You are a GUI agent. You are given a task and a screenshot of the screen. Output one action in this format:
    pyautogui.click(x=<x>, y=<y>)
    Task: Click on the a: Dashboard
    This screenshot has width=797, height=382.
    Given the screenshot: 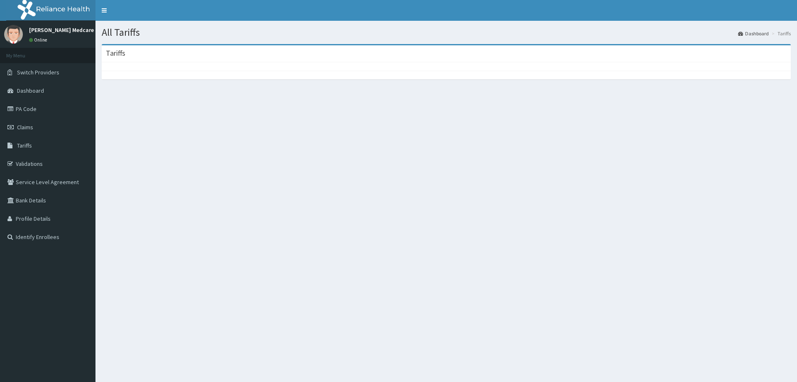 What is the action you would take?
    pyautogui.click(x=753, y=33)
    